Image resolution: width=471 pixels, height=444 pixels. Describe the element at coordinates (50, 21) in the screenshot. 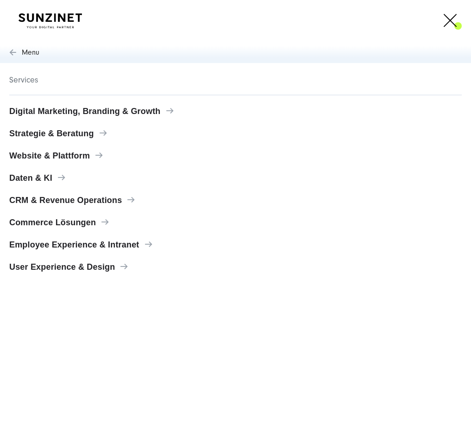

I see `img: SUNZINET Full Service Digital Agentur` at that location.